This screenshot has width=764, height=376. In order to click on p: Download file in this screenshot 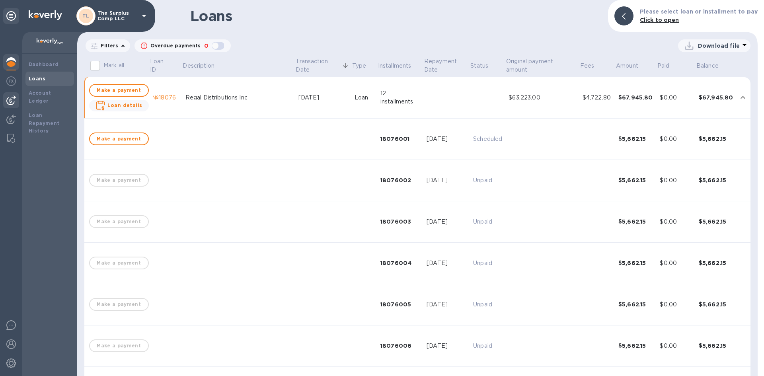, I will do `click(719, 46)`.